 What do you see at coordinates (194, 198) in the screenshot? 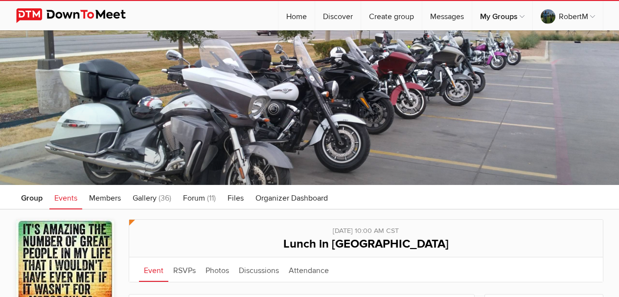
I see `span: Forum` at bounding box center [194, 198].